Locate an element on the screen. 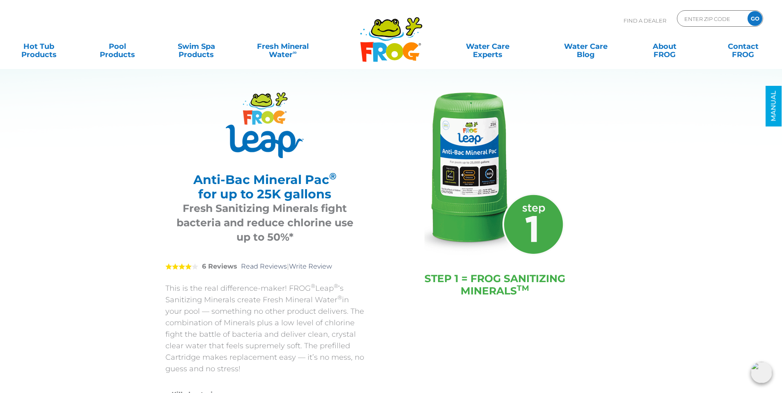 The width and height of the screenshot is (782, 393). span: 4 is located at coordinates (179, 266).